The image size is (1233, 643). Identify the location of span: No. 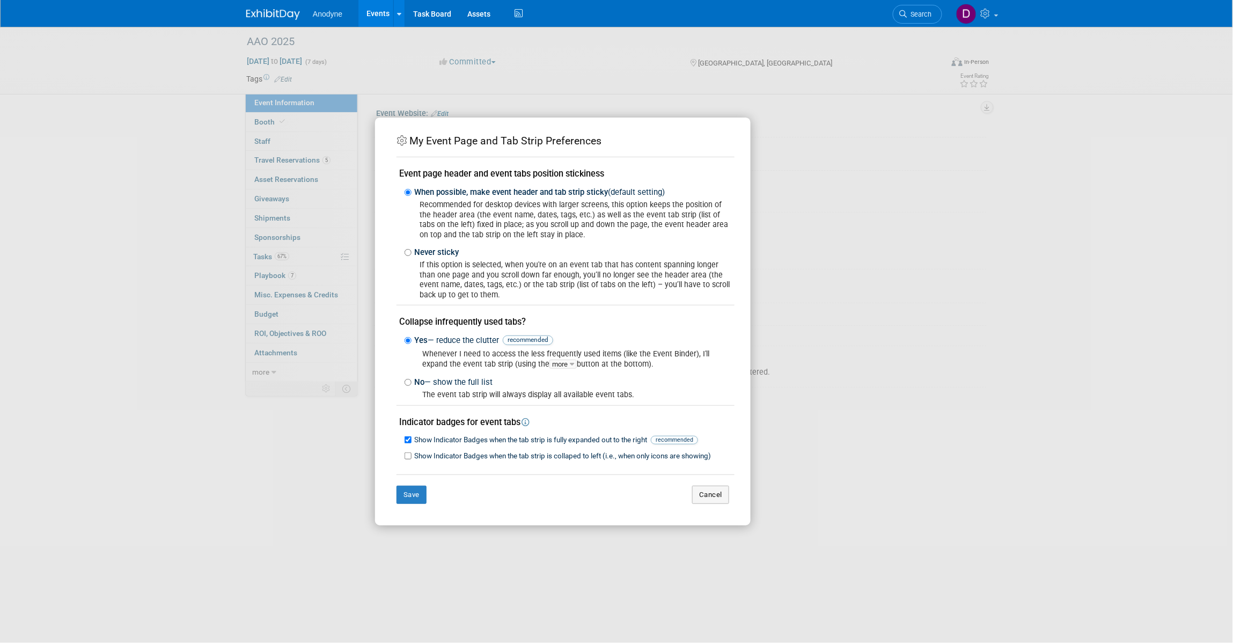
(454, 382).